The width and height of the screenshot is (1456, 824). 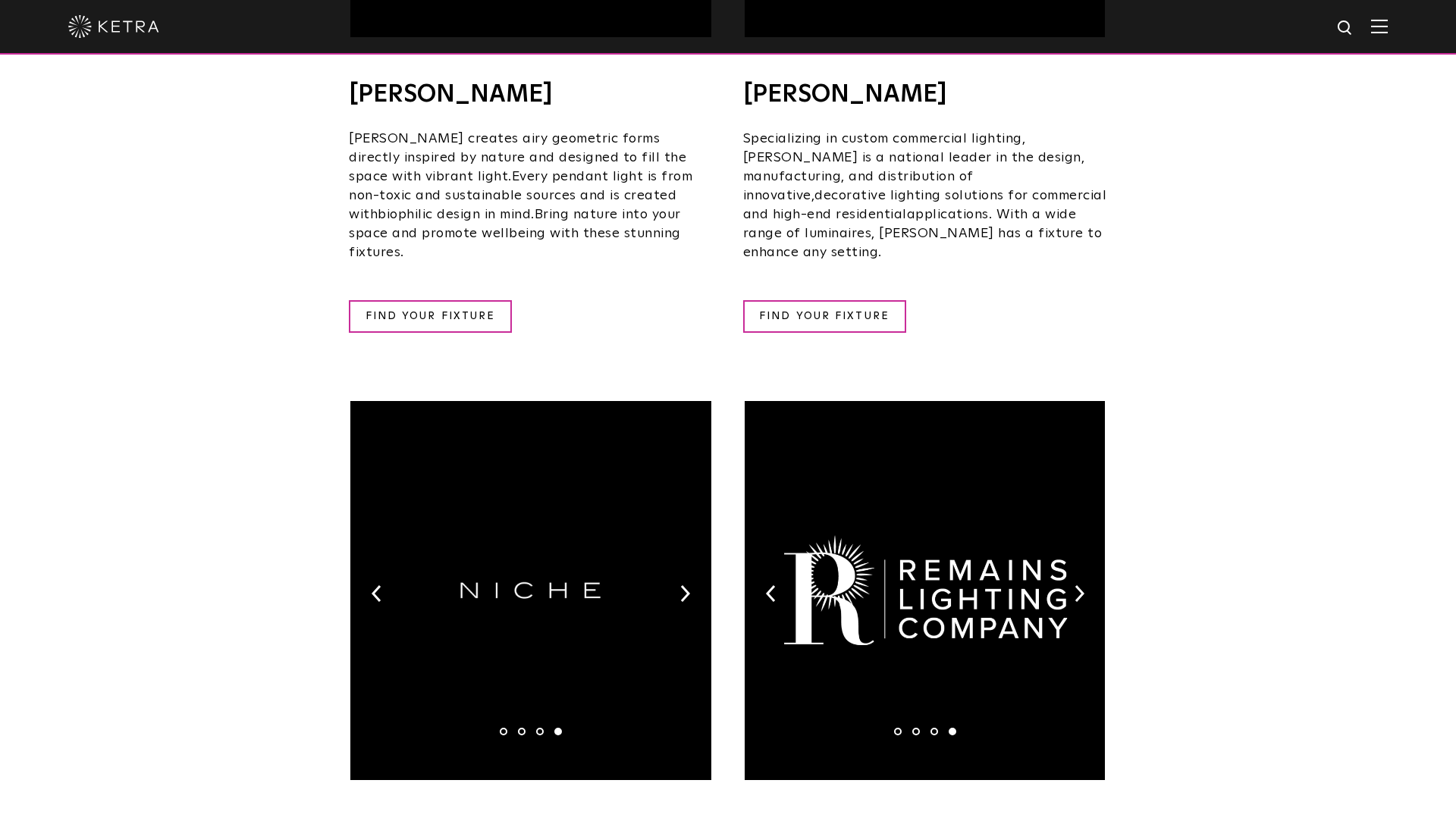 I want to click on img: Niche-Logo-On_Black-1400.jpg, so click(x=530, y=591).